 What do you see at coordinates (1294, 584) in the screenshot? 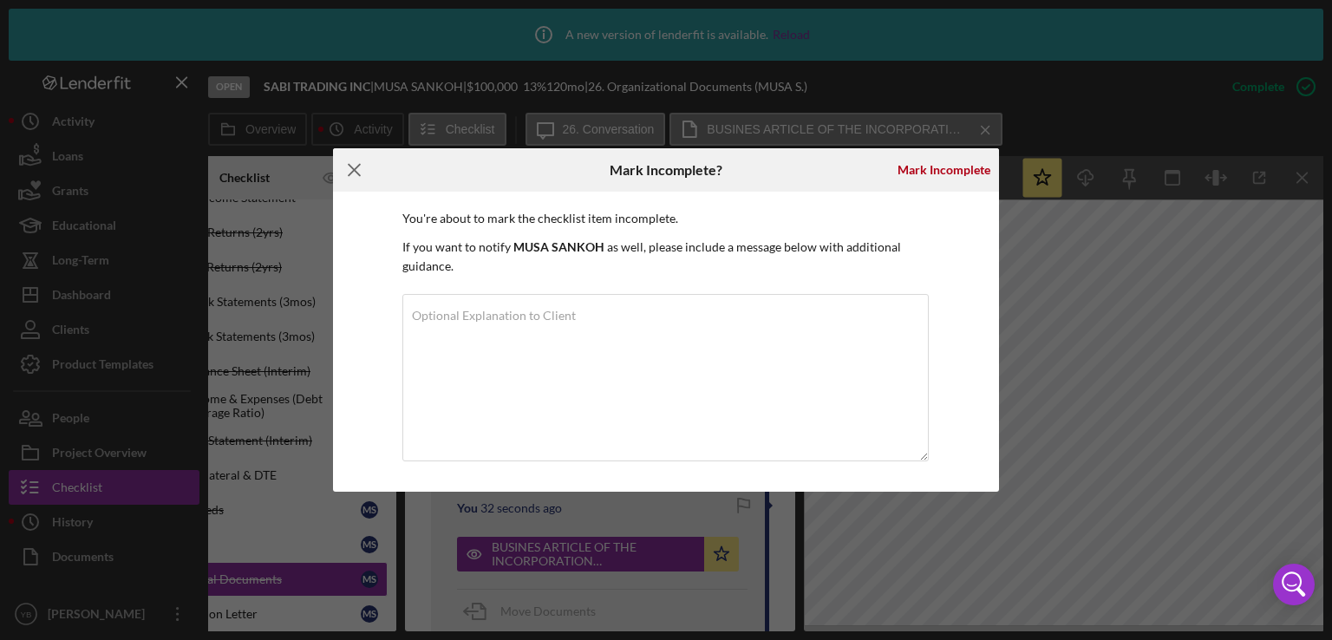
I see `div: Open Intercom Messenger` at bounding box center [1294, 584].